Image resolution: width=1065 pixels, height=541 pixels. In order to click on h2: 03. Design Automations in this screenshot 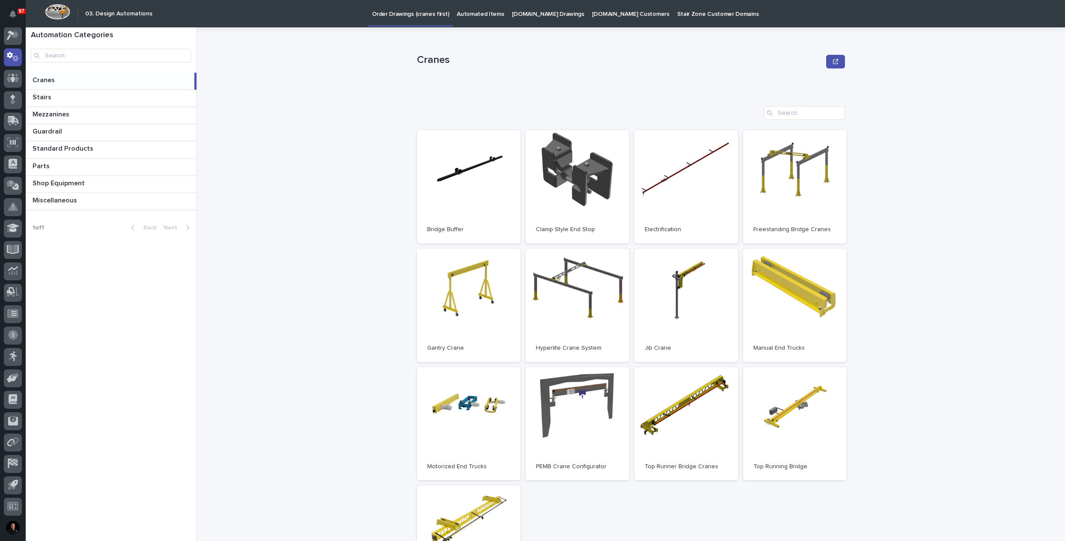, I will do `click(119, 14)`.